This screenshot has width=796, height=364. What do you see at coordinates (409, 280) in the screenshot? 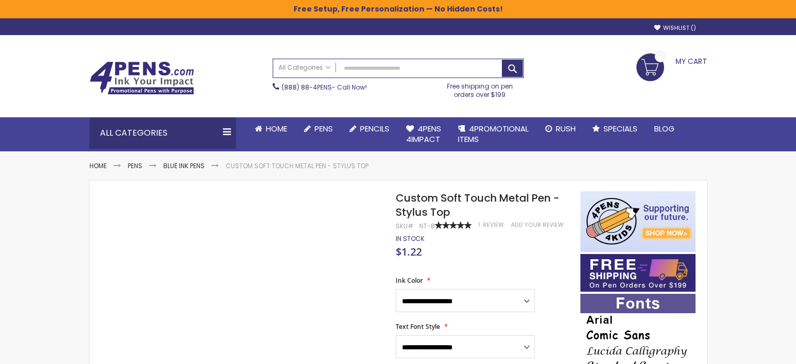
I see `span: Ink Color` at bounding box center [409, 280].